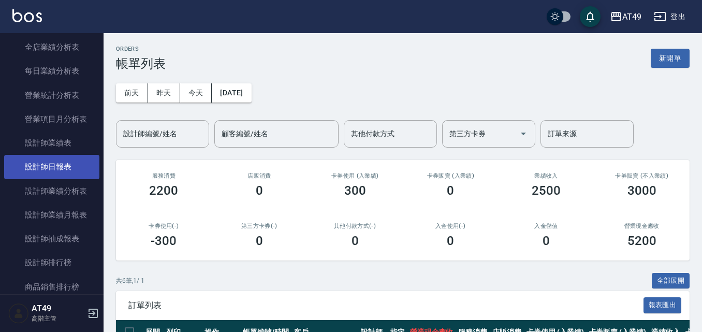  I want to click on a: 商品銷售排行榜, so click(52, 287).